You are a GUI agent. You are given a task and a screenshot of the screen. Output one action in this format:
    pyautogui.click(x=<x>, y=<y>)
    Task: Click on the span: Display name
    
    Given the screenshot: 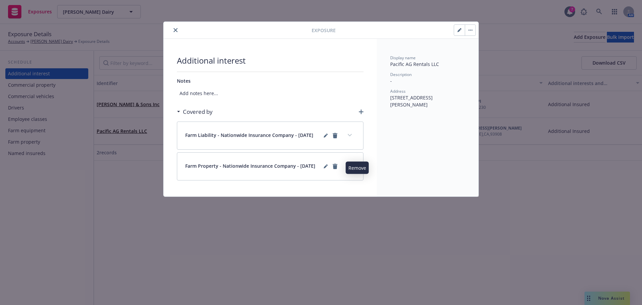 What is the action you would take?
    pyautogui.click(x=403, y=58)
    